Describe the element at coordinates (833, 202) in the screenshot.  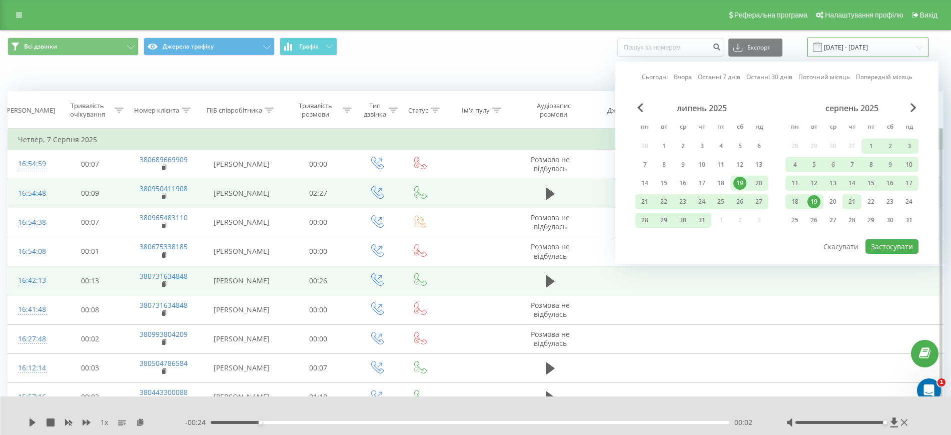
I see `div: 20` at that location.